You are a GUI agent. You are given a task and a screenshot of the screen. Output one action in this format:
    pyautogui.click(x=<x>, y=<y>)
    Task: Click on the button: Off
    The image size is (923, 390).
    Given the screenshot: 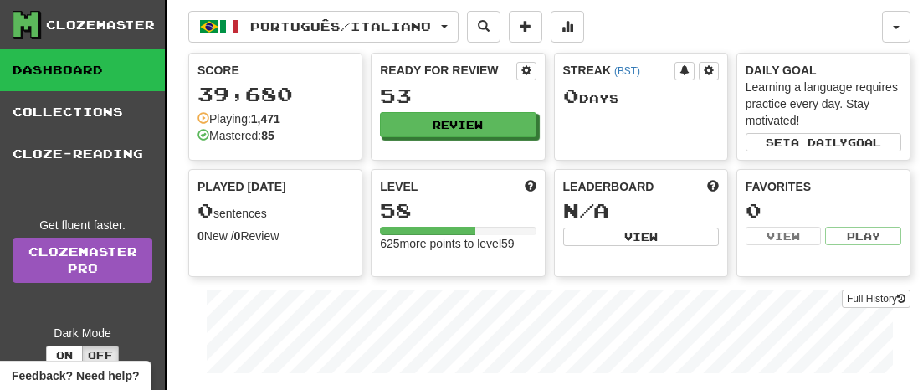 What is the action you would take?
    pyautogui.click(x=100, y=355)
    